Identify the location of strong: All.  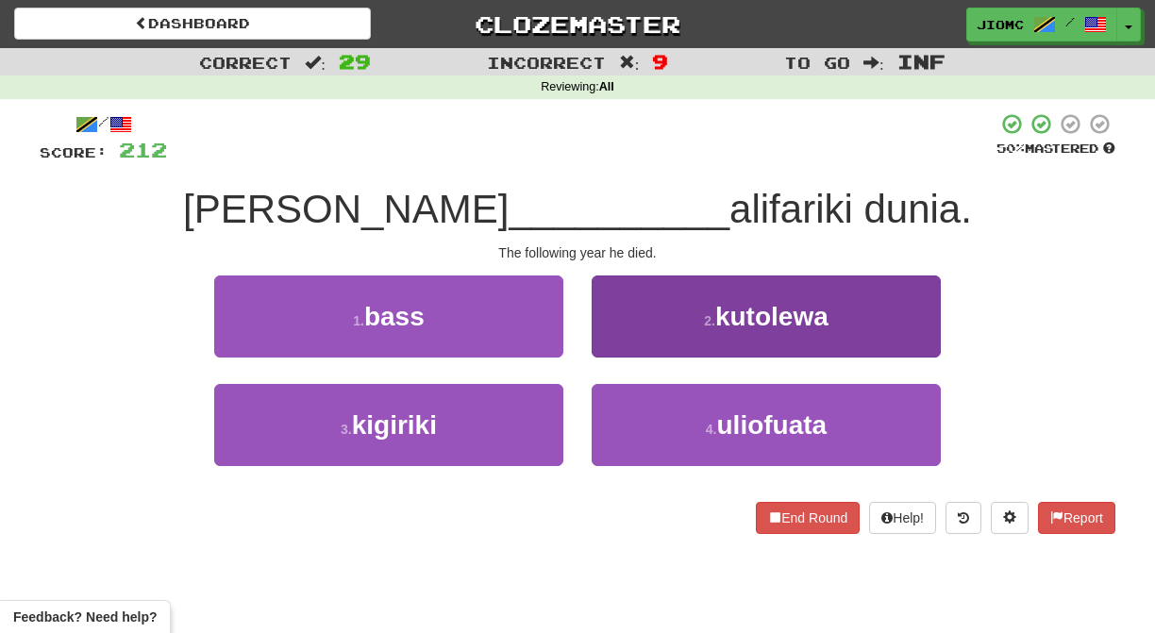
(607, 87).